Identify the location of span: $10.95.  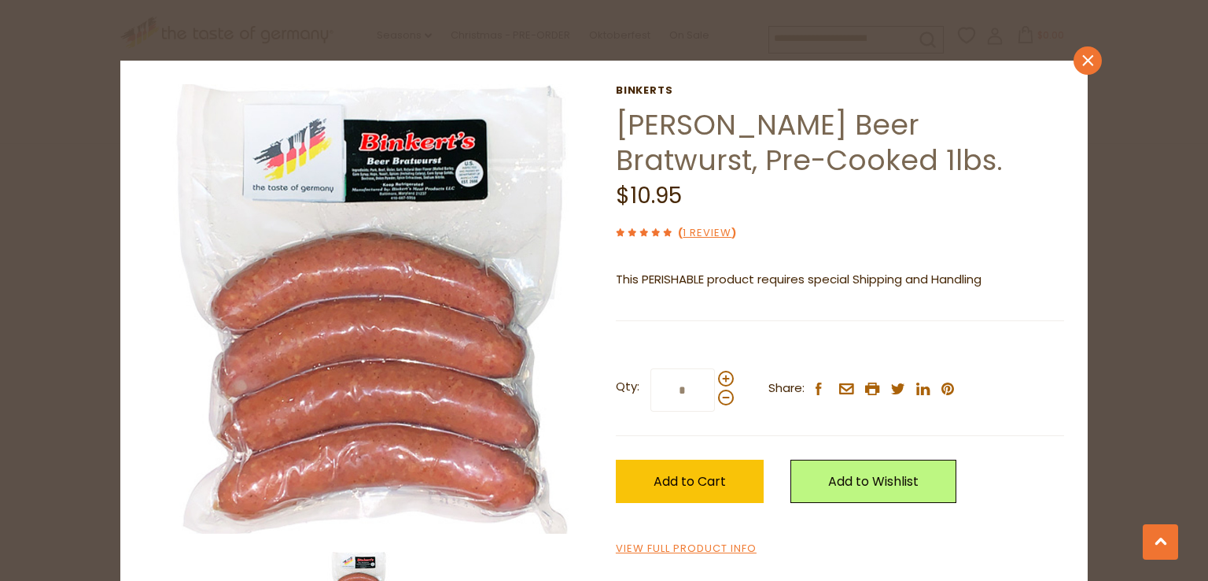
(649, 195).